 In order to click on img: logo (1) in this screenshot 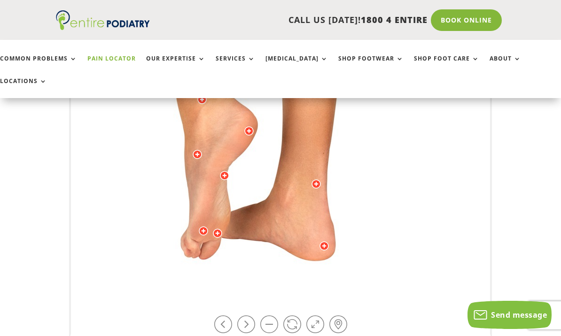, I will do `click(103, 20)`.